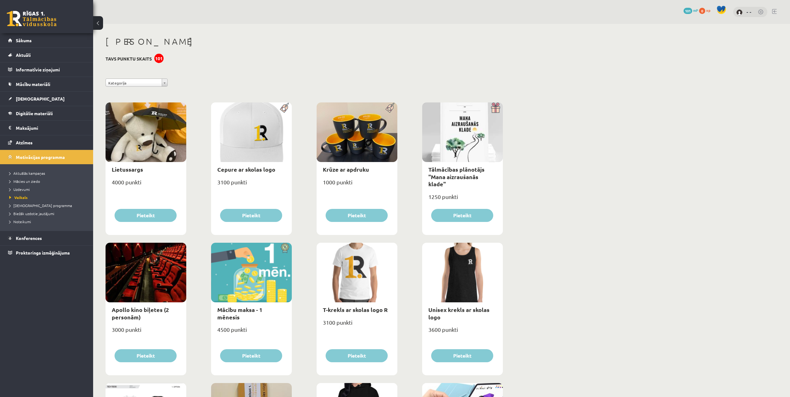  I want to click on a: Motivācijas programma, so click(47, 157).